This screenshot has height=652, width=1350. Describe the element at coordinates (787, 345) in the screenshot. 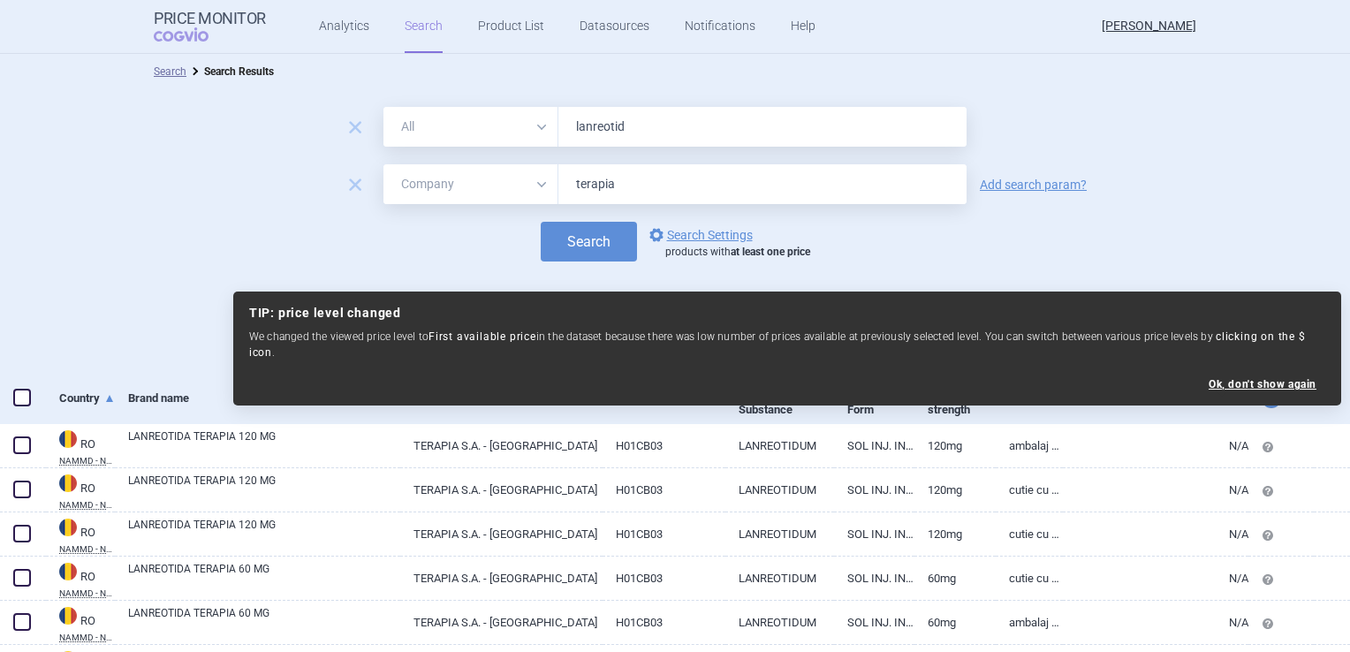

I see `p: We changed the viewed price level to in the dataset because there was low number of prices availa...` at that location.